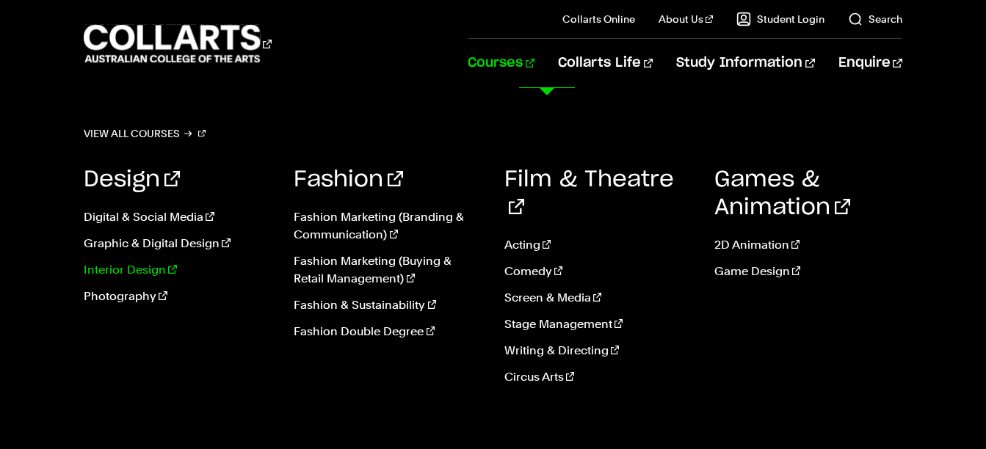  I want to click on a: View all courses, so click(145, 134).